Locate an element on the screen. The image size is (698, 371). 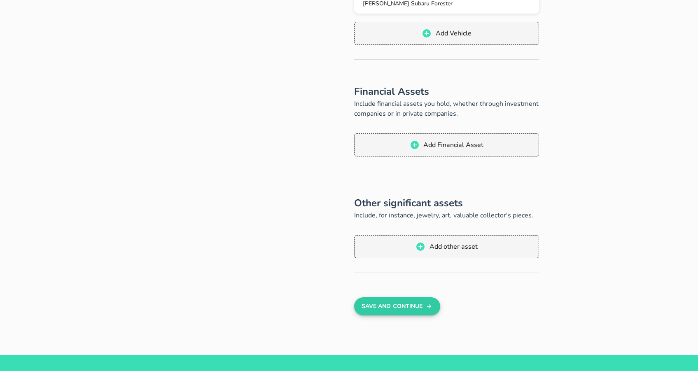
p: Include, for instance, jewelry, art, valuable collector's pieces. is located at coordinates (447, 215).